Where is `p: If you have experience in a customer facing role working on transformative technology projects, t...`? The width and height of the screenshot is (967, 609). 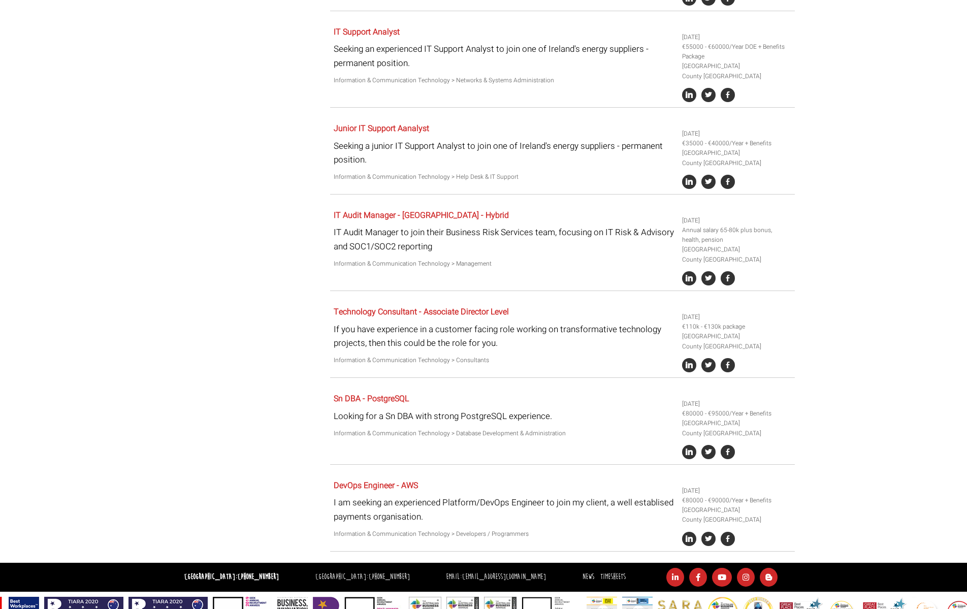
p: If you have experience in a customer facing role working on transformative technology projects, t... is located at coordinates (504, 336).